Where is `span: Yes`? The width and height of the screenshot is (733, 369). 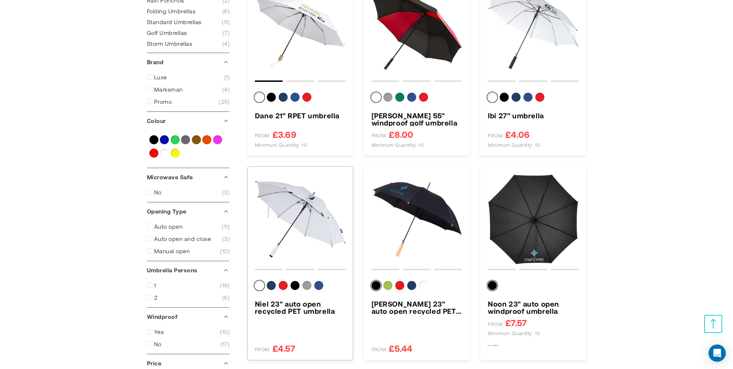 span: Yes is located at coordinates (159, 331).